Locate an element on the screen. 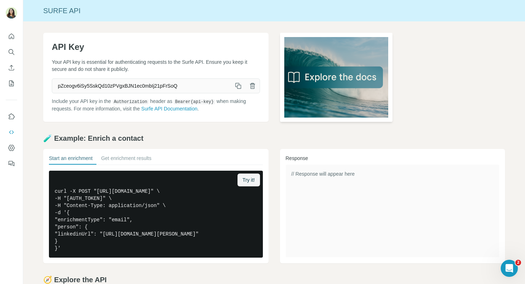 This screenshot has height=284, width=525. p: Include your API key in the header as when making requests. For more information, visit the . is located at coordinates (156, 105).